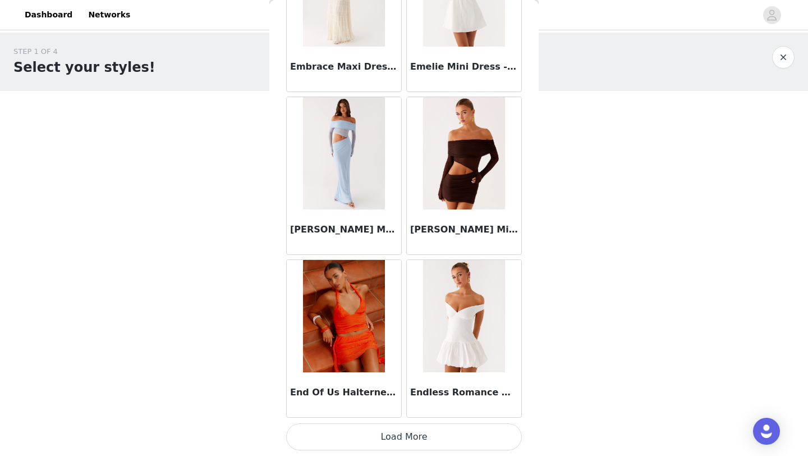  What do you see at coordinates (343, 153) in the screenshot?
I see `img: Emery Maxi Dress - Blue` at bounding box center [343, 153].